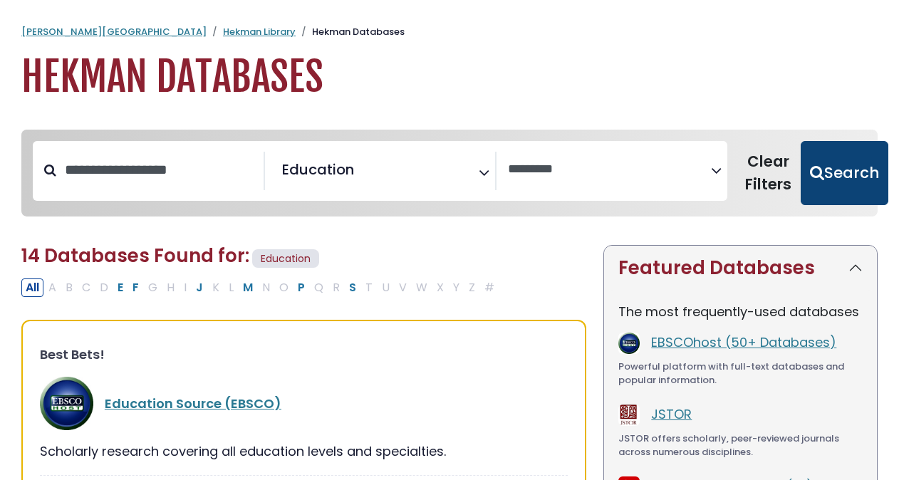 The image size is (899, 480). Describe the element at coordinates (844, 173) in the screenshot. I see `button: Submit for Search Results` at that location.